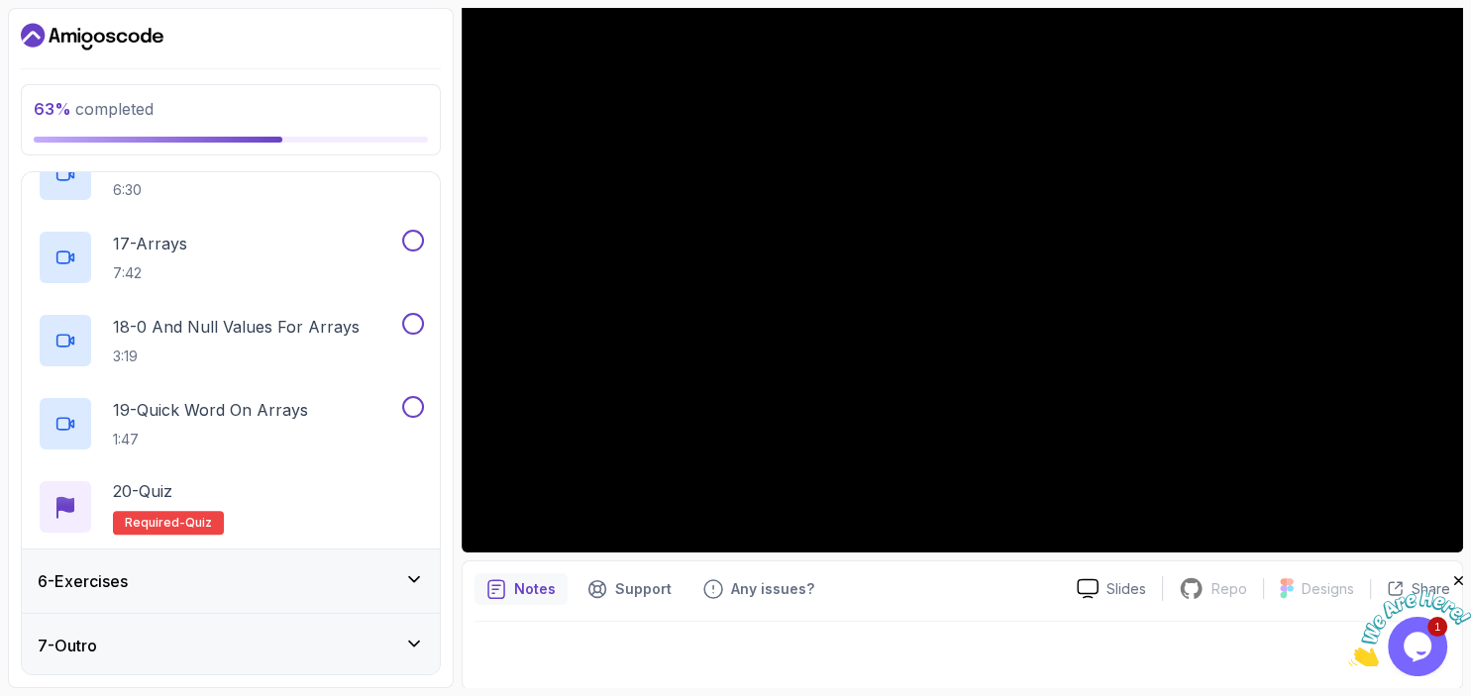 This screenshot has width=1471, height=696. Describe the element at coordinates (150, 244) in the screenshot. I see `p: 17 - Arrays` at that location.